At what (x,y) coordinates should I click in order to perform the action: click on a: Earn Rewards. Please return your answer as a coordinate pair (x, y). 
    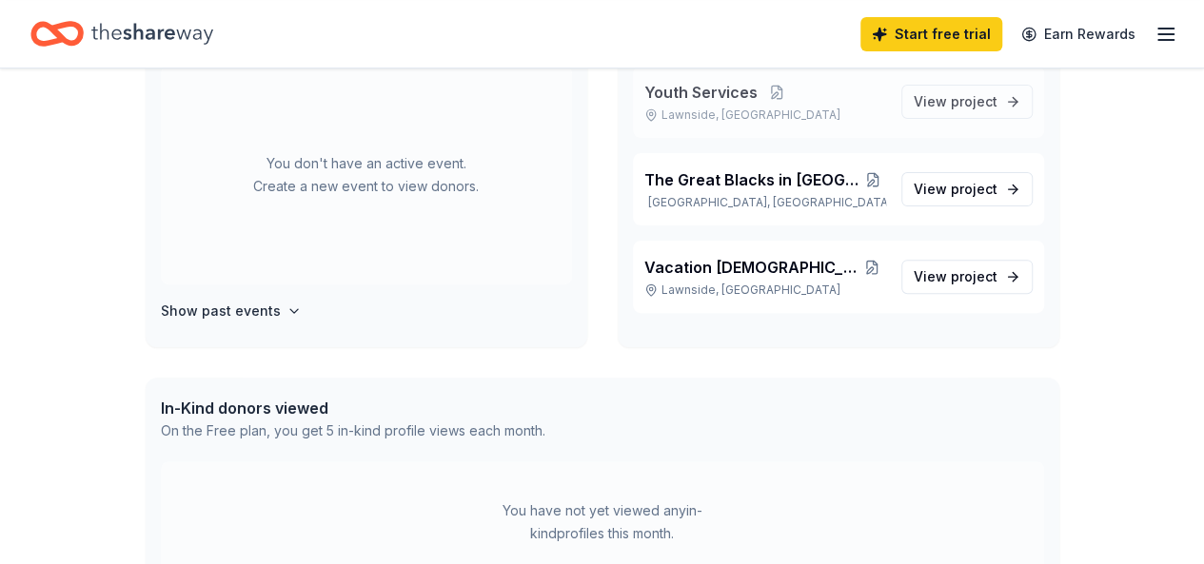
    Looking at the image, I should click on (1078, 34).